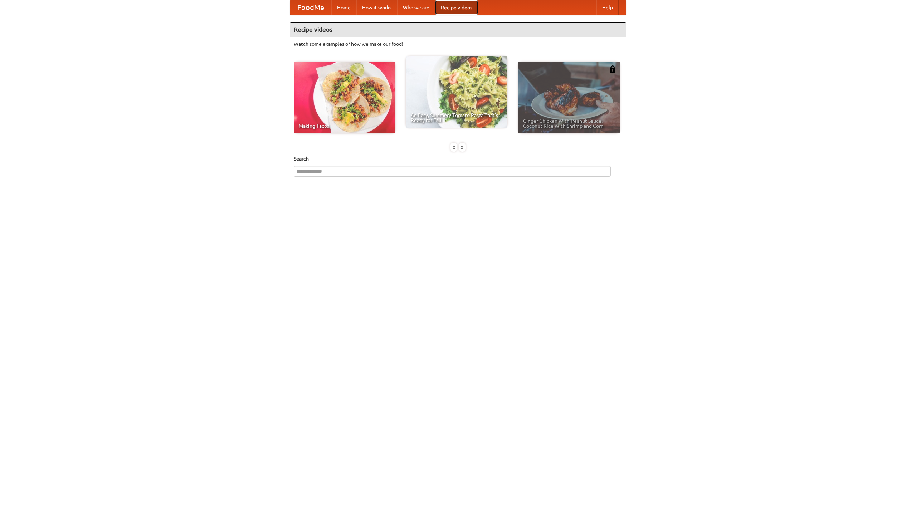 The width and height of the screenshot is (916, 506). What do you see at coordinates (344, 8) in the screenshot?
I see `a: Home` at bounding box center [344, 8].